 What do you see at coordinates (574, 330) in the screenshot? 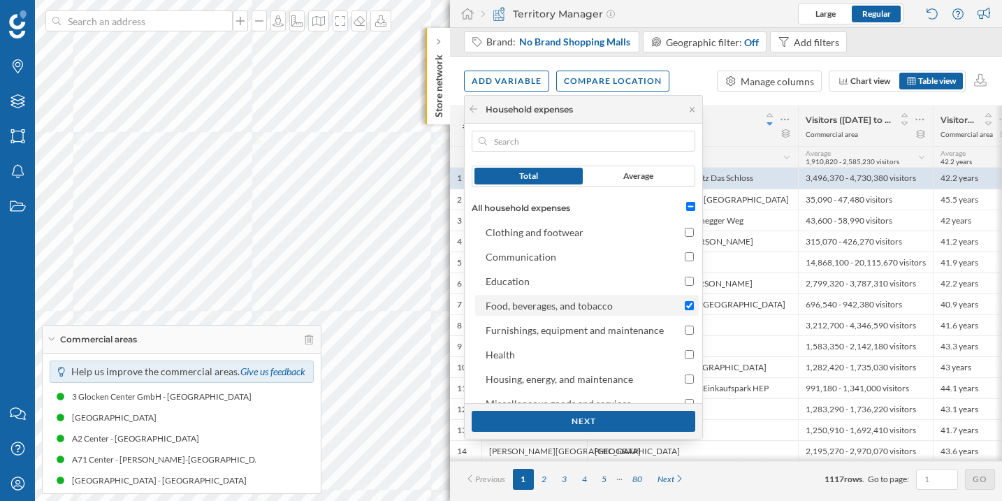
I see `div: Furnishings, equipment and maintenance` at bounding box center [574, 330].